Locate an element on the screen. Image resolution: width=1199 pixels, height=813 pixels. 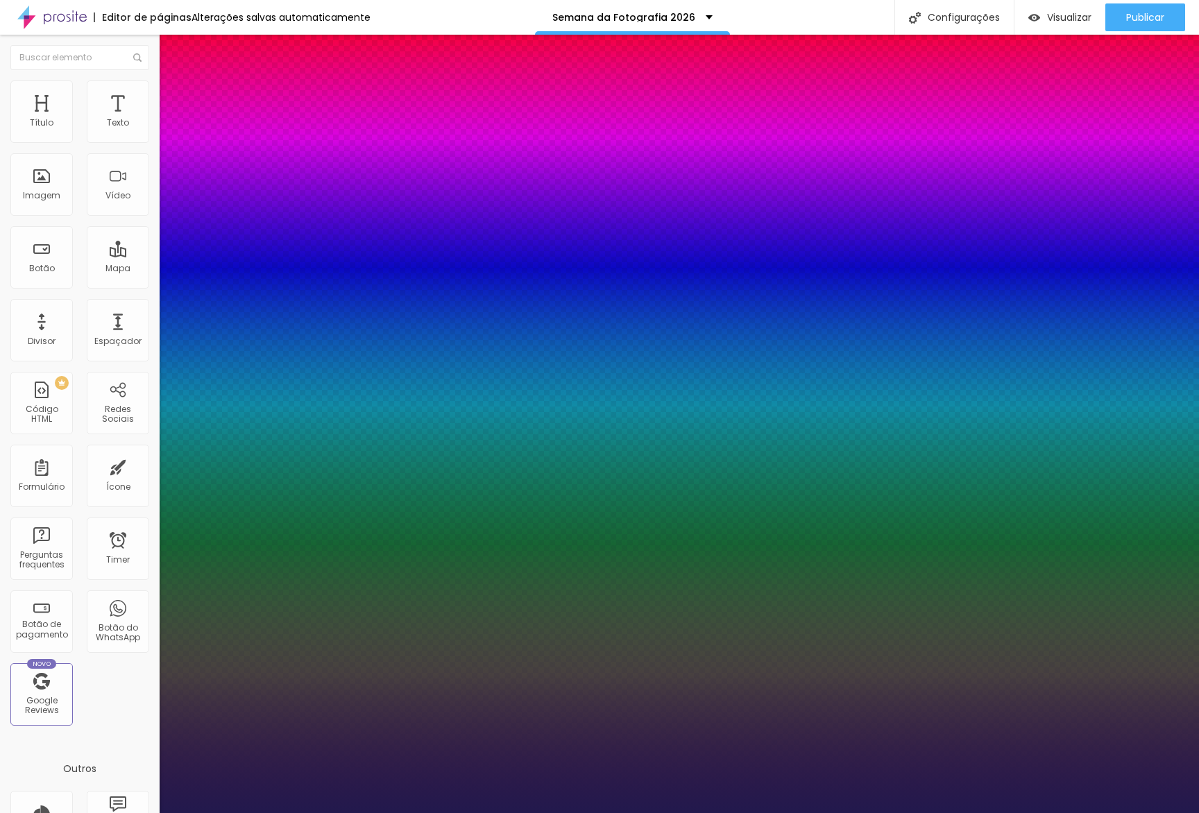
div: Alterações salvas automaticamente is located at coordinates (281, 17).